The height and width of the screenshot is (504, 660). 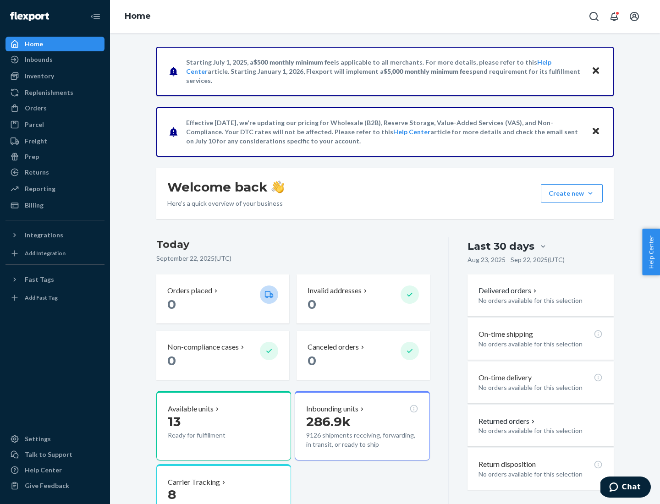 I want to click on img: Flexport logo, so click(x=29, y=17).